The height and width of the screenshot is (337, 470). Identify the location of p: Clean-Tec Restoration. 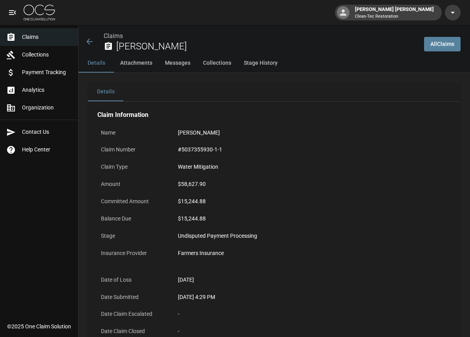
(394, 16).